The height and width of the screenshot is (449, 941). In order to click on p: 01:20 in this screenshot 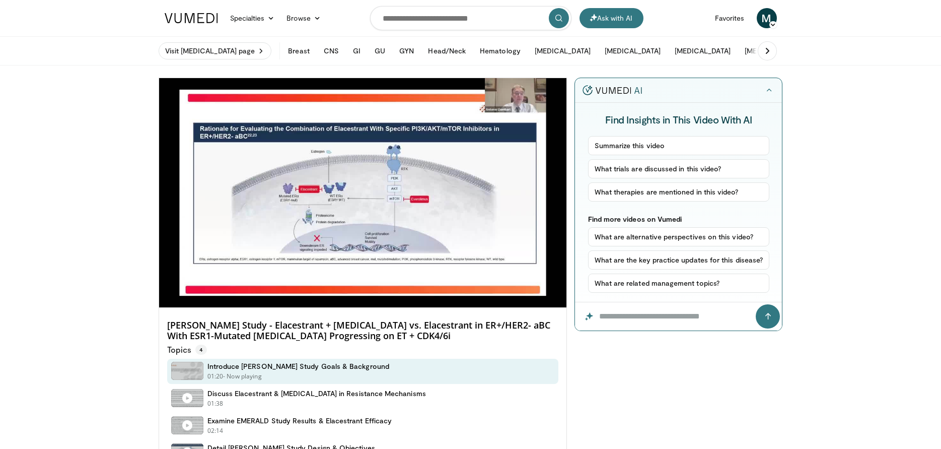, I will do `click(216, 376)`.